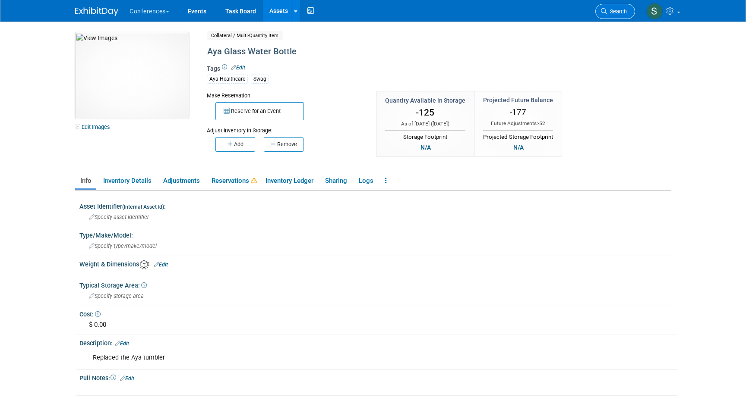  I want to click on div: Projected Storage Footprint, so click(518, 136).